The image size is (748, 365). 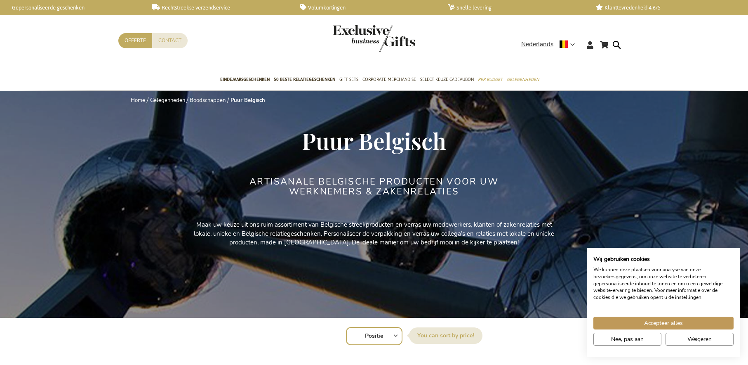 I want to click on span: Select Keuze Cadeaubon, so click(x=447, y=79).